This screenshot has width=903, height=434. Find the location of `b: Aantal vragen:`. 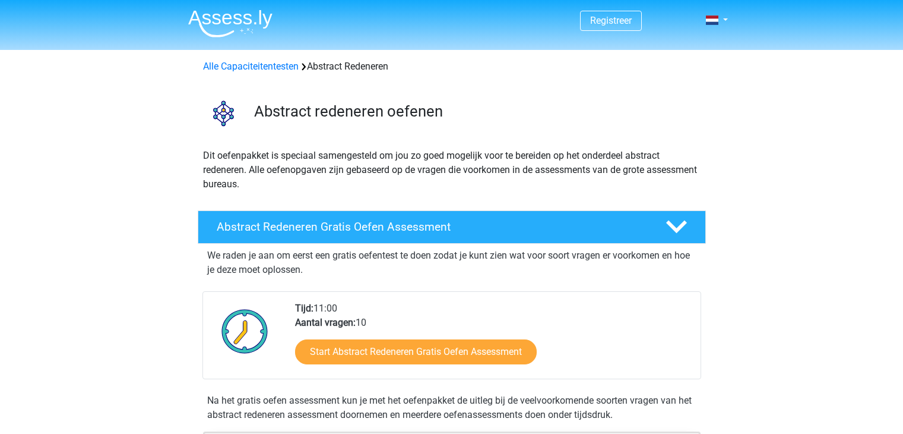

b: Aantal vragen: is located at coordinates (325, 322).